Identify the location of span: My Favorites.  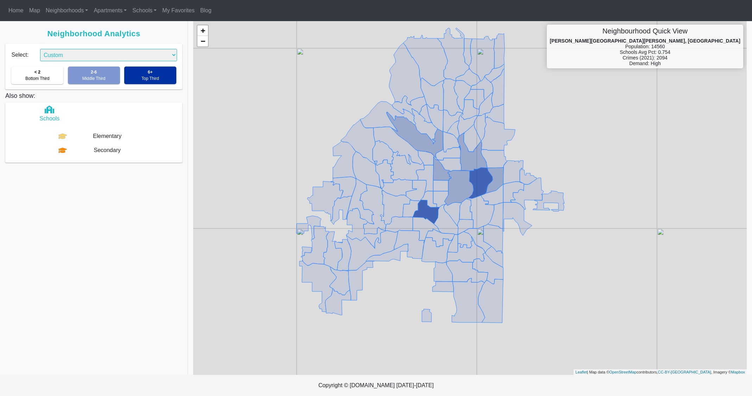
(178, 10).